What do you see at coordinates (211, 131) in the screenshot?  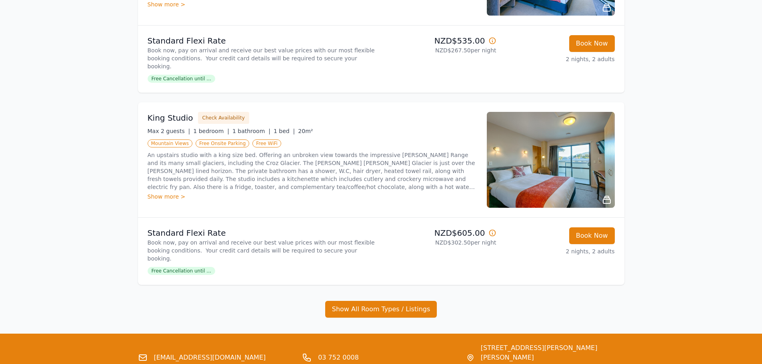 I see `span: 1 bedroom |` at bounding box center [211, 131].